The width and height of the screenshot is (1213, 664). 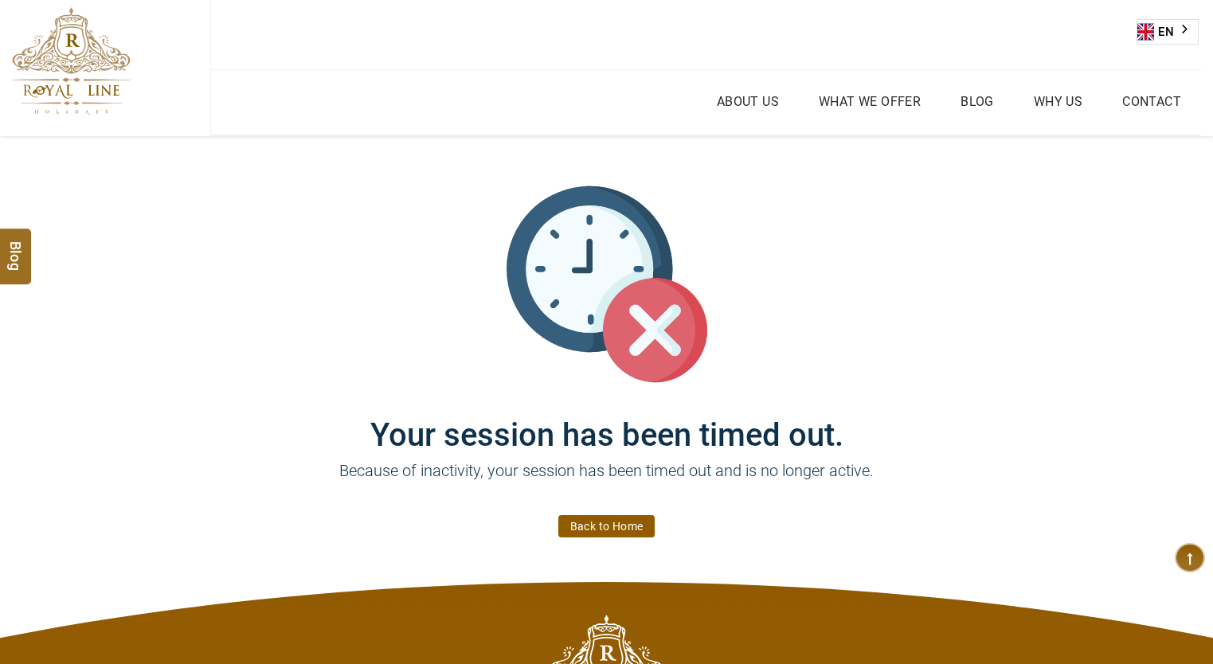 What do you see at coordinates (607, 526) in the screenshot?
I see `a: Back to Home` at bounding box center [607, 526].